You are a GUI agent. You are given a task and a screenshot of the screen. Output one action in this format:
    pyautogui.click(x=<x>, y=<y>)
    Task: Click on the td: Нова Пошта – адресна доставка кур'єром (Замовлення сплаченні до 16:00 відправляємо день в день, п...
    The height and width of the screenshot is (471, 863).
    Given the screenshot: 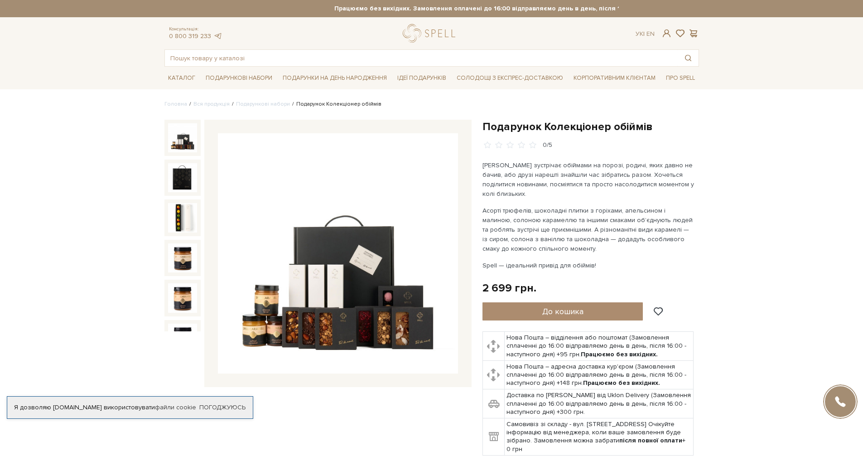 What is the action you would take?
    pyautogui.click(x=599, y=375)
    